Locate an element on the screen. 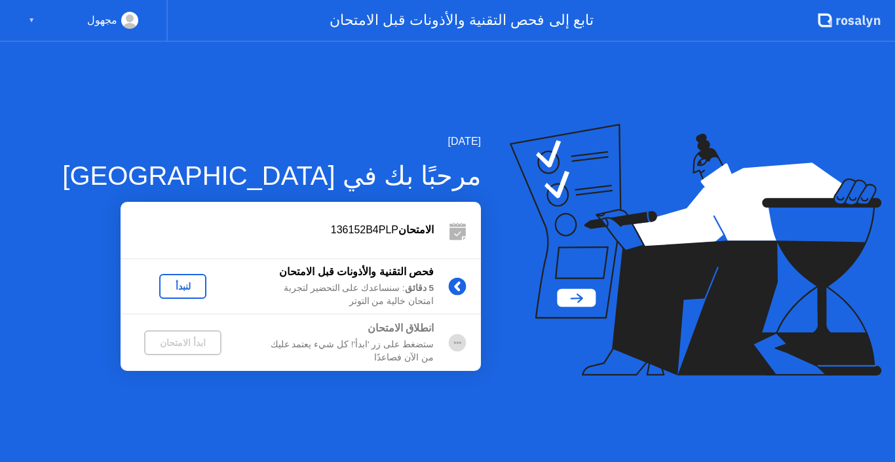 The height and width of the screenshot is (462, 895). b: انطلاق الامتحان is located at coordinates (400, 328).